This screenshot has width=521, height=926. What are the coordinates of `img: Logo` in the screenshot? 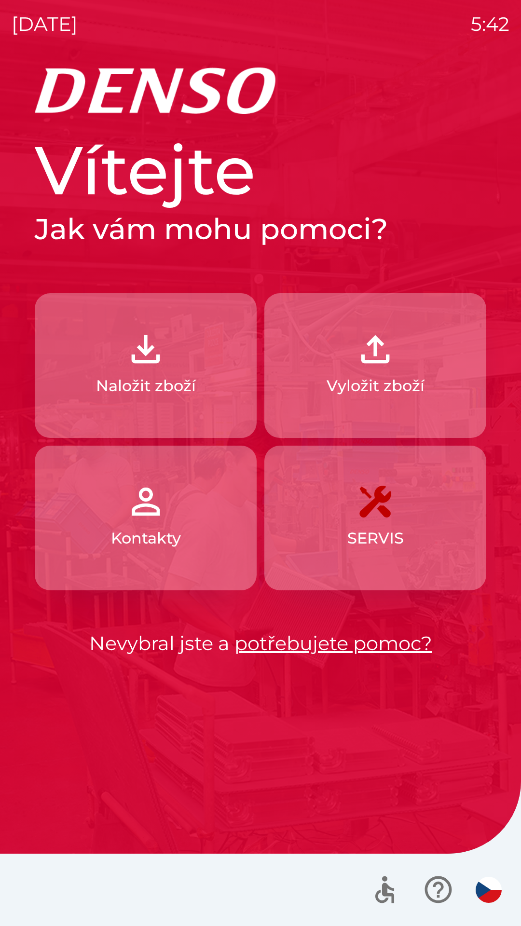 It's located at (260, 91).